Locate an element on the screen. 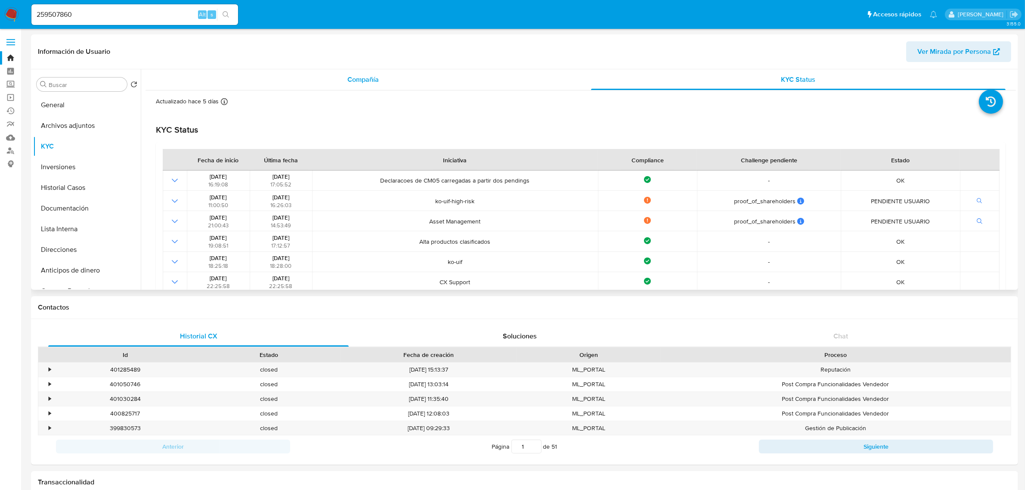 The image size is (1025, 490). span: Página de is located at coordinates (525, 446).